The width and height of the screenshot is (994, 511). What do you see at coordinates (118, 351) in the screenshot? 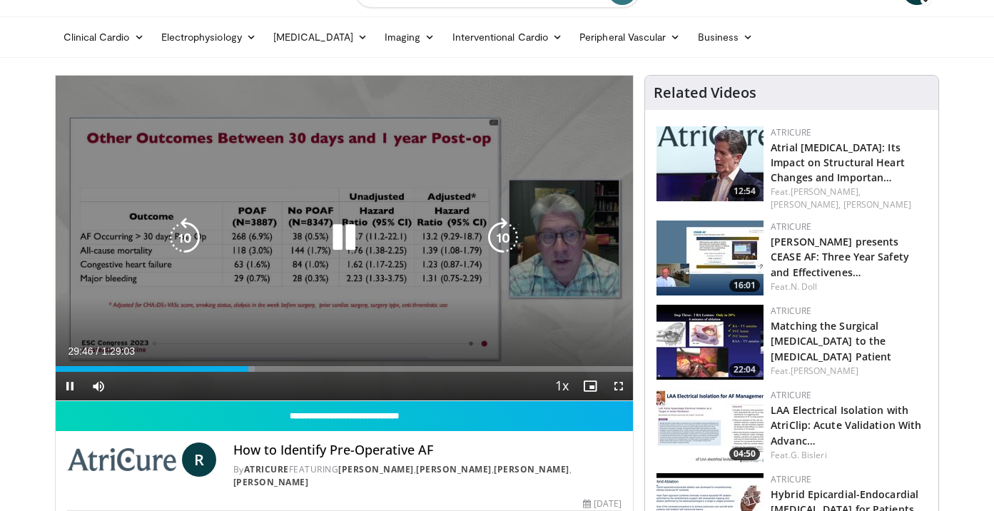
I see `span: 1:29:03` at bounding box center [118, 351].